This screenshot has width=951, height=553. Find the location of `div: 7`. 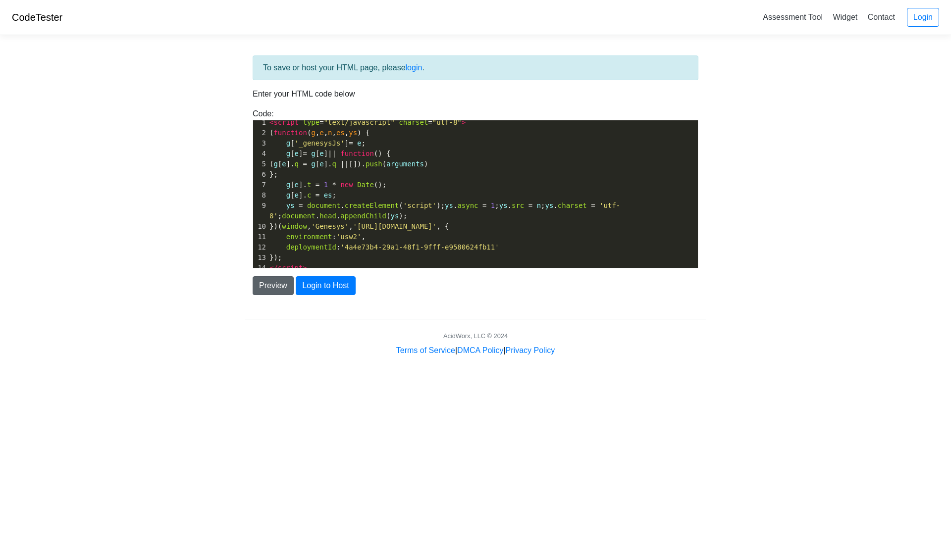

div: 7 is located at coordinates (260, 185).